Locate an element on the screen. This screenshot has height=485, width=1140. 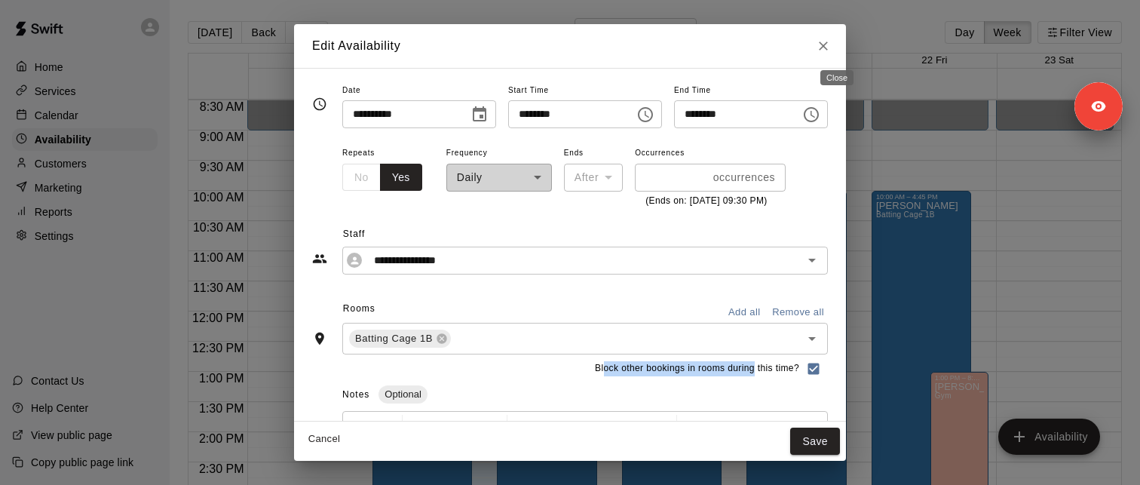
svg: Rooms is located at coordinates (320, 339).